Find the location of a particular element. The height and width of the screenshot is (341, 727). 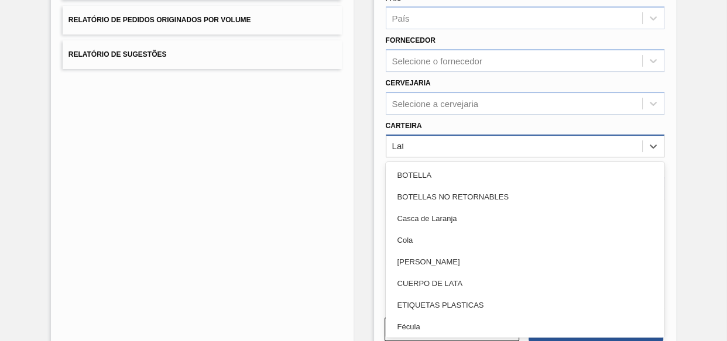

button: Limpar is located at coordinates (452, 330).